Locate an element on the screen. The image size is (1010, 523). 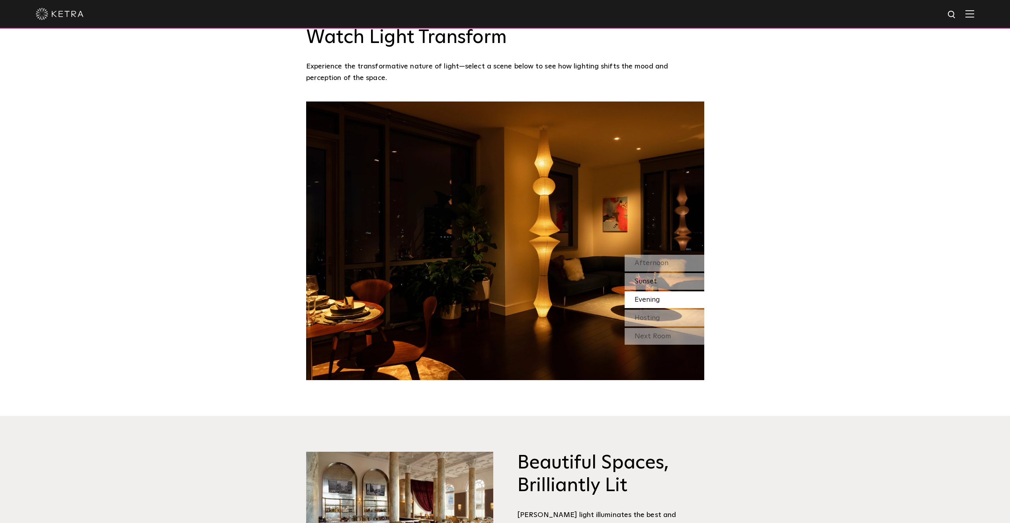
span: Hosting is located at coordinates (647, 318).